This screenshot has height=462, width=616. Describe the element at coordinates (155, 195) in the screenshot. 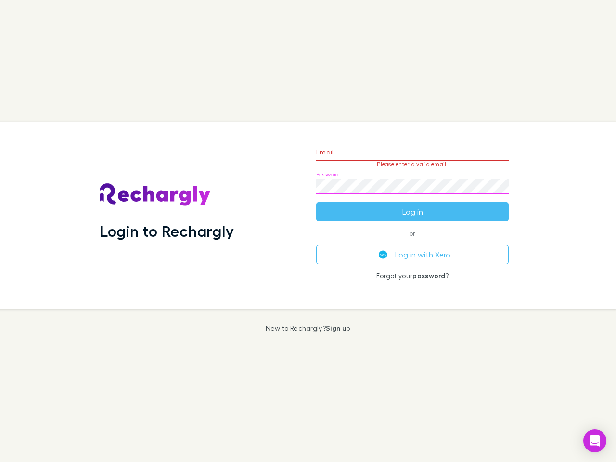

I see `img: Rechargly's Logo` at that location.